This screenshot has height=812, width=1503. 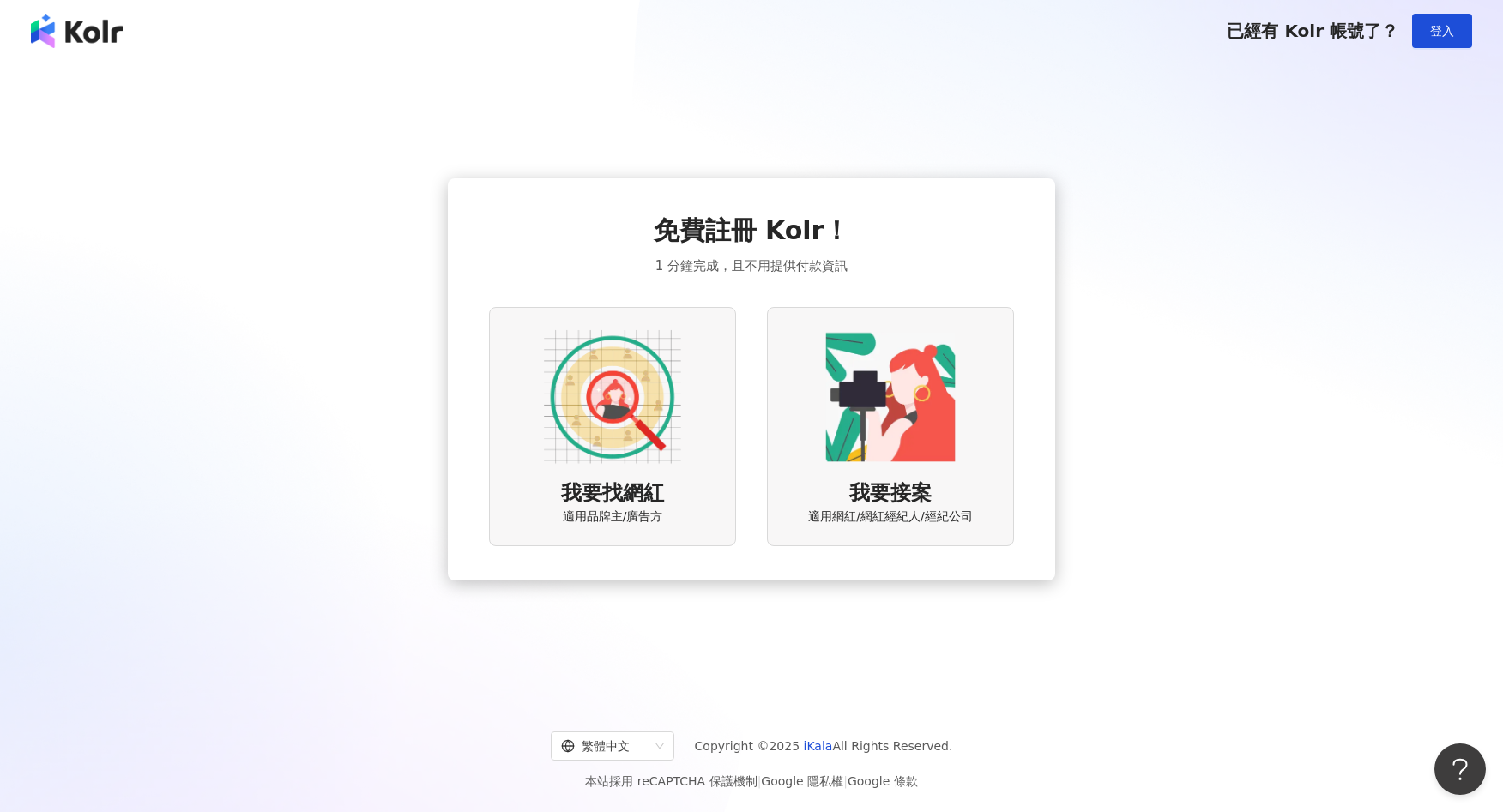 I want to click on span: 登入, so click(x=1442, y=31).